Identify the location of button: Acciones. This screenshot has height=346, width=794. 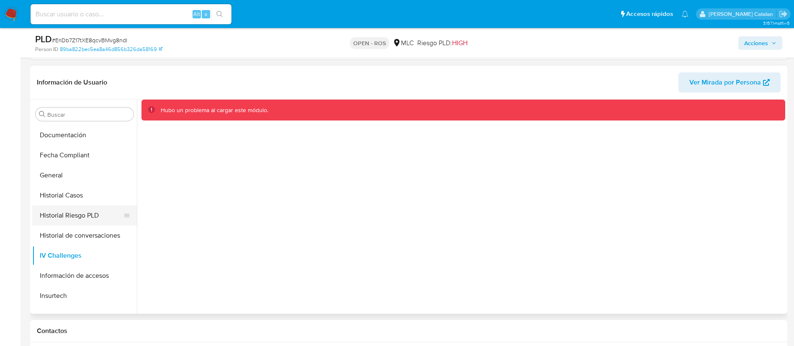
(760, 43).